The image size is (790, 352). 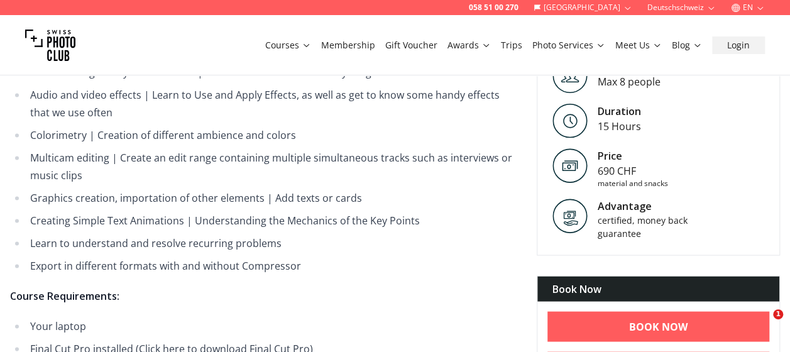 I want to click on div: Max 8 people, so click(x=629, y=81).